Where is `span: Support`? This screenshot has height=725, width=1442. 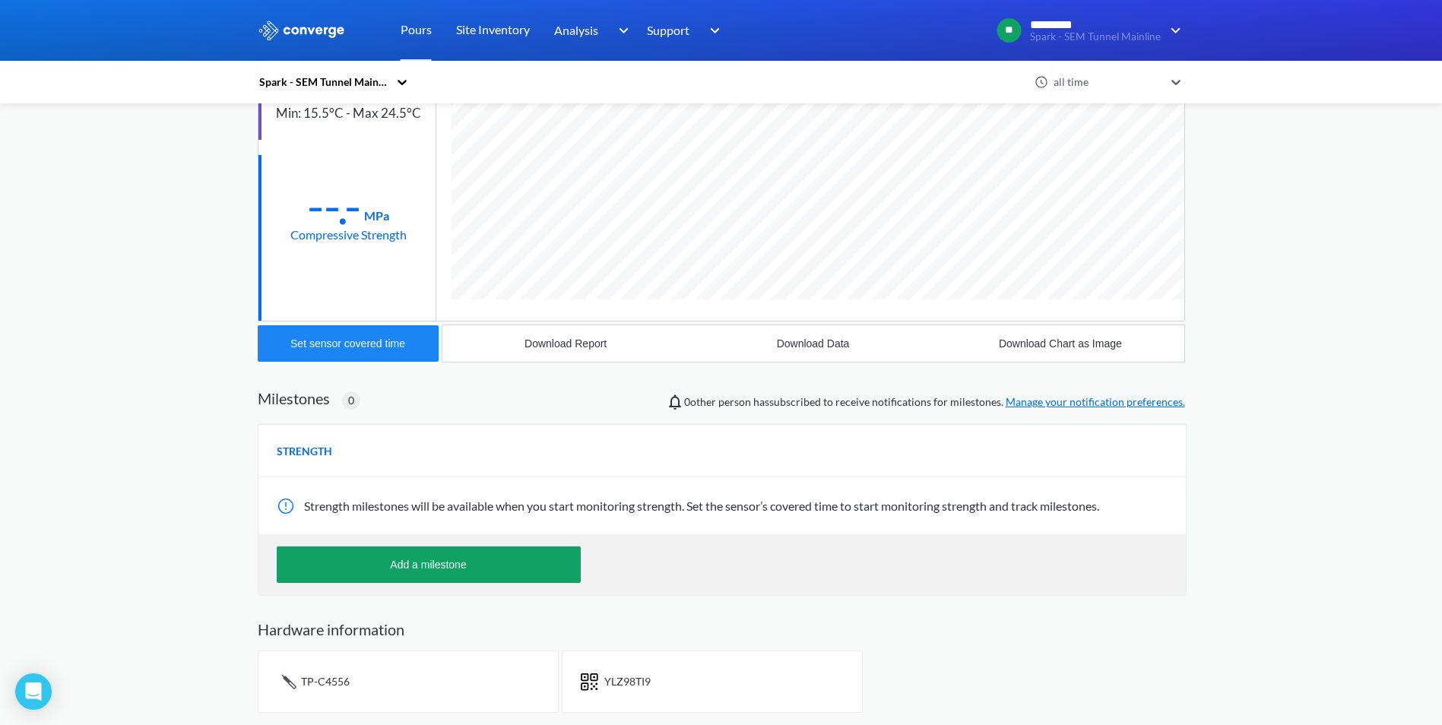 span: Support is located at coordinates (668, 30).